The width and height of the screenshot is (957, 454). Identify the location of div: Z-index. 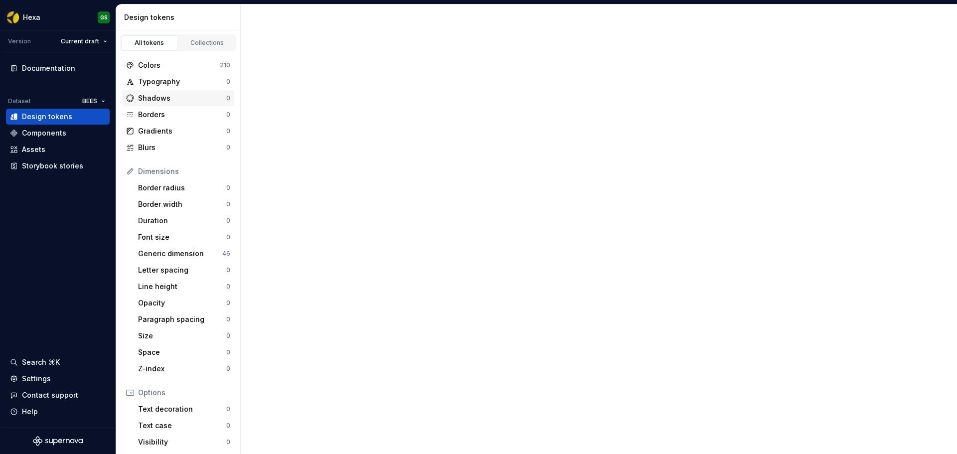
(182, 369).